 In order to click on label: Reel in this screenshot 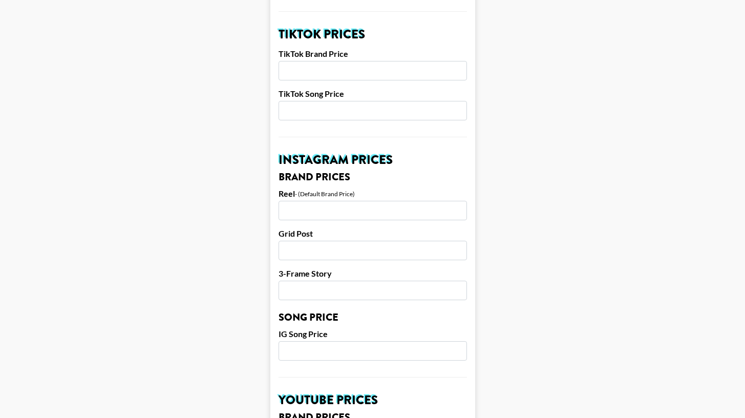, I will do `click(287, 193)`.